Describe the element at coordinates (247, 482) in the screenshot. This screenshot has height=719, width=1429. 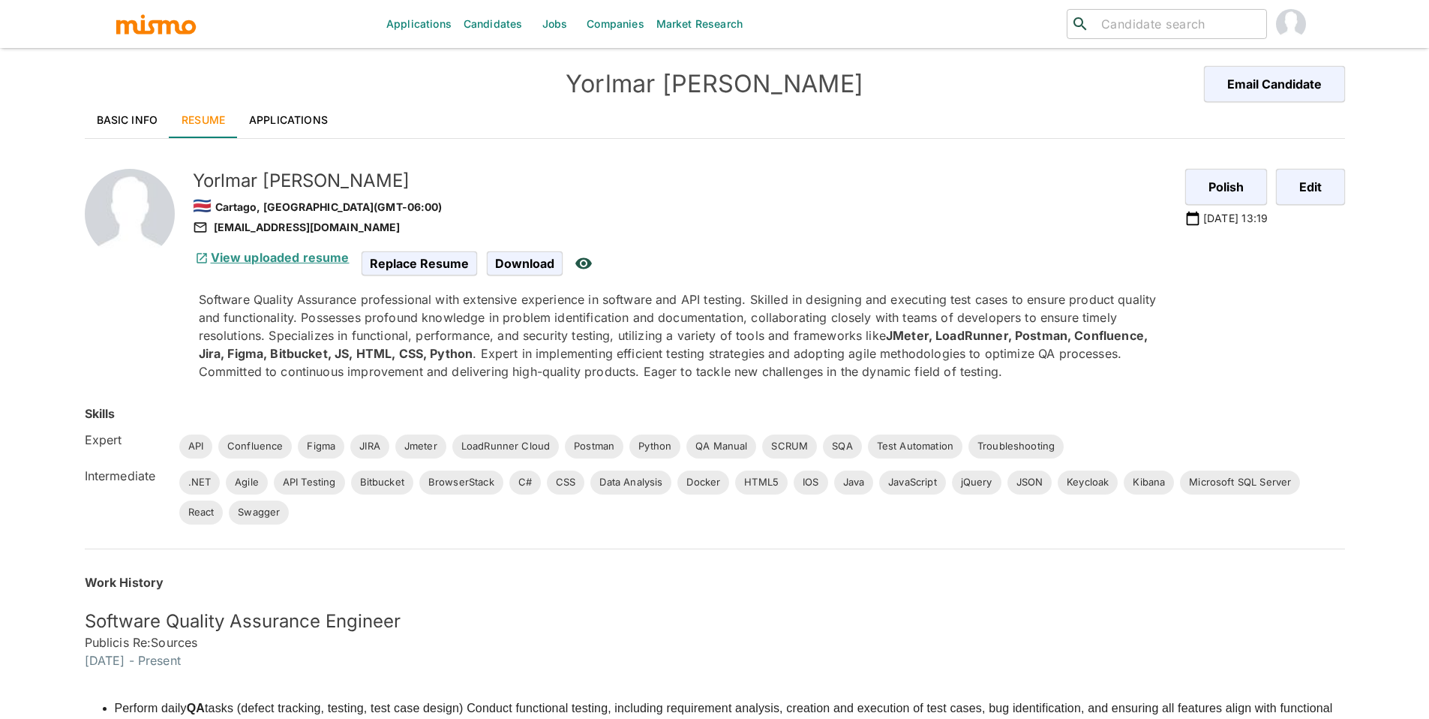
I see `span: Agile` at that location.